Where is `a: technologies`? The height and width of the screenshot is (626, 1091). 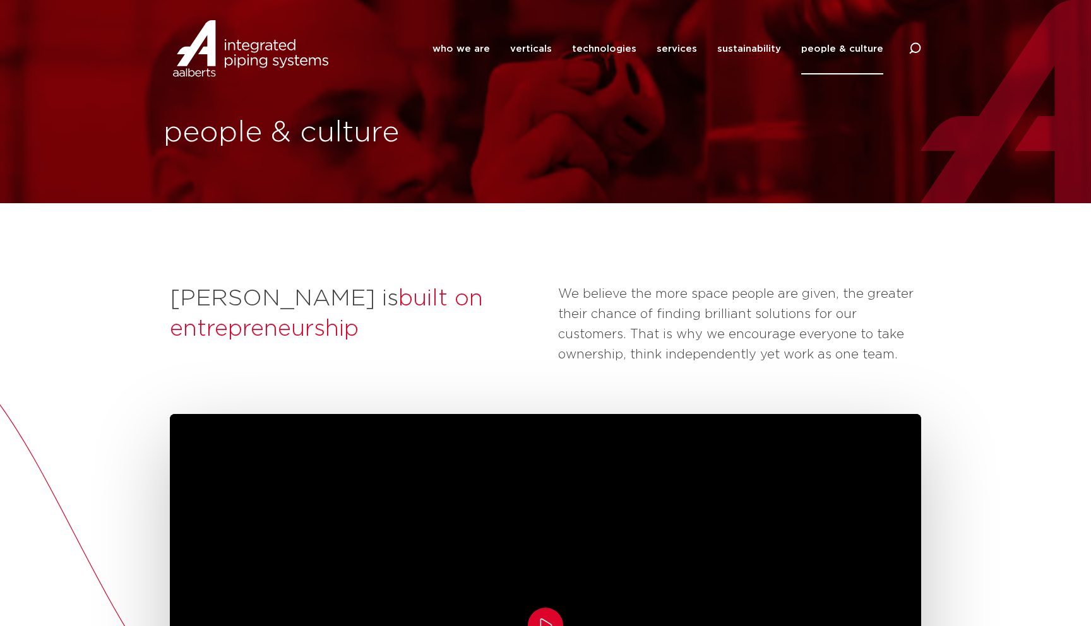 a: technologies is located at coordinates (604, 49).